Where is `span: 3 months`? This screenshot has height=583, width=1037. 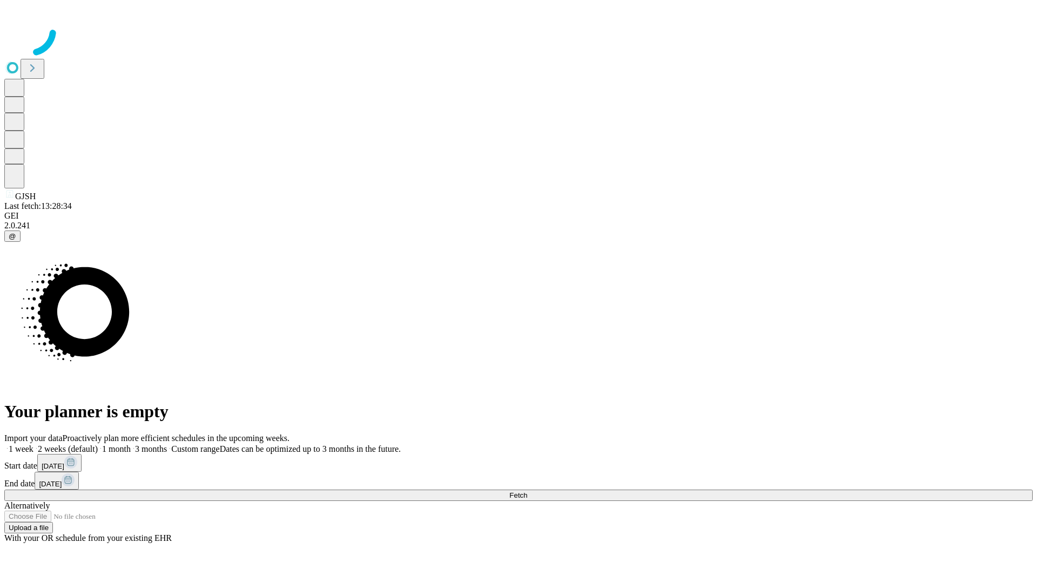
span: 3 months is located at coordinates (151, 449).